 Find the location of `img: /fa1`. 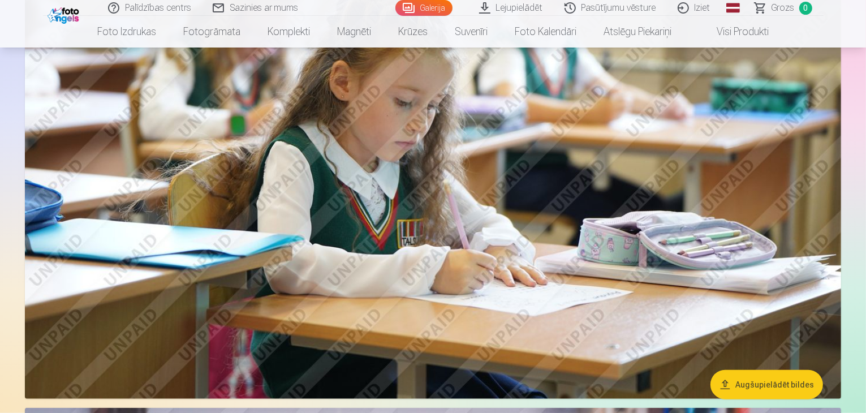

img: /fa1 is located at coordinates (65, 14).